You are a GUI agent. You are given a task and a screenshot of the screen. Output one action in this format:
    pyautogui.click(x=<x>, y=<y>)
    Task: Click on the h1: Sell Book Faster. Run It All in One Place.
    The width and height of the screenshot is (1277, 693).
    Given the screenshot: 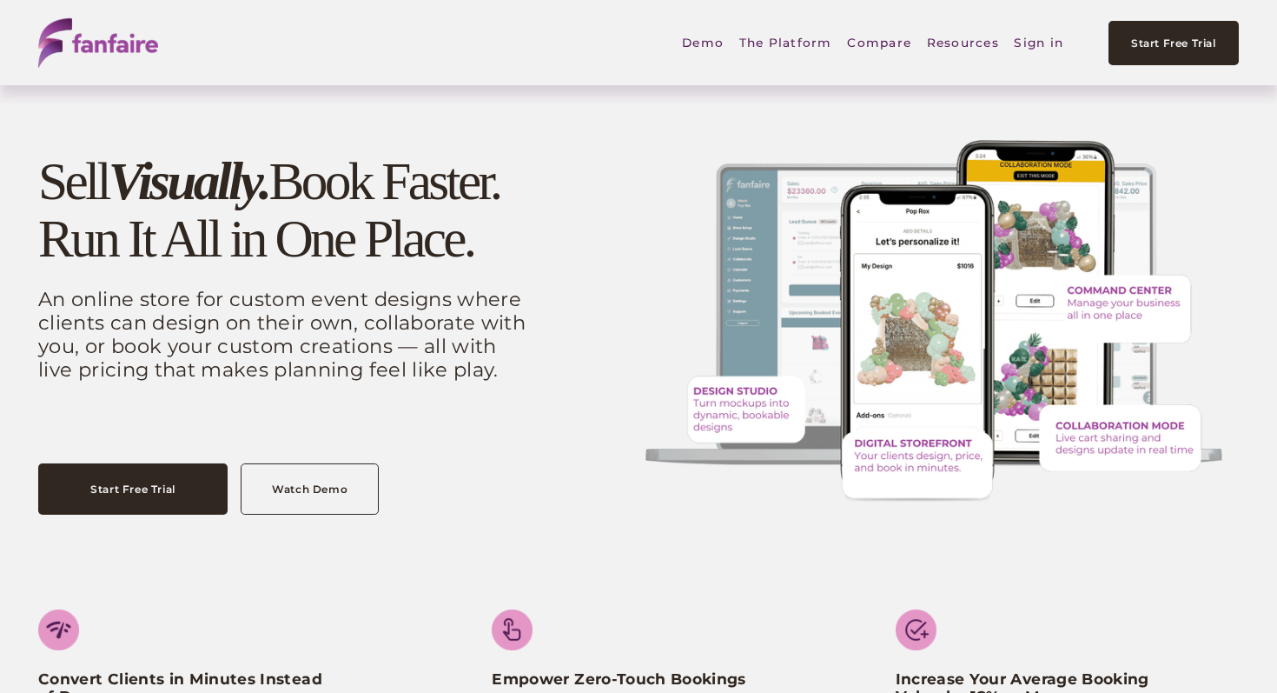 What is the action you would take?
    pyautogui.click(x=284, y=209)
    